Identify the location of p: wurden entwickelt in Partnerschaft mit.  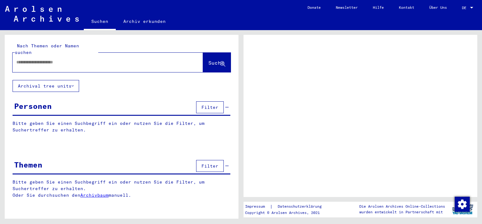
(402, 212).